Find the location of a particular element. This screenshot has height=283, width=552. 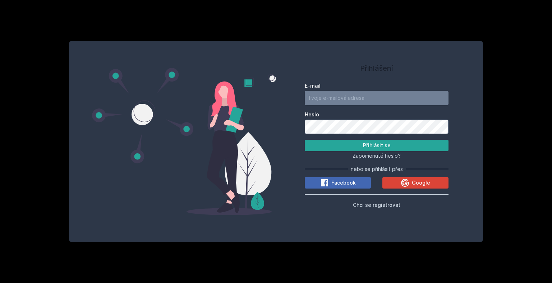

span: Google is located at coordinates (421, 183).